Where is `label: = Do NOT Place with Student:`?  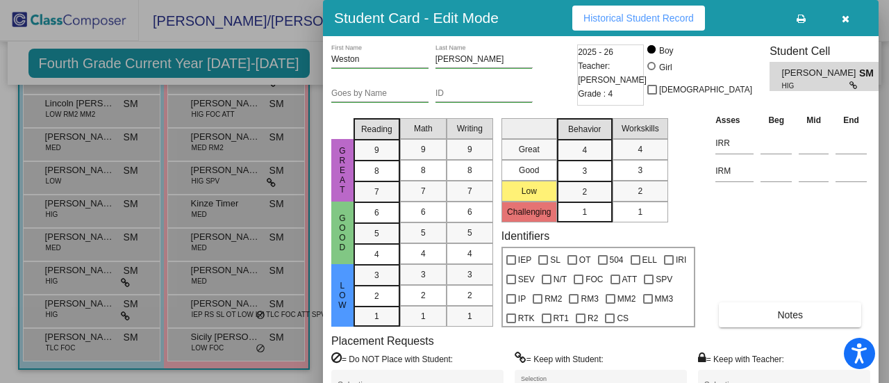 label: = Do NOT Place with Student: is located at coordinates (392, 358).